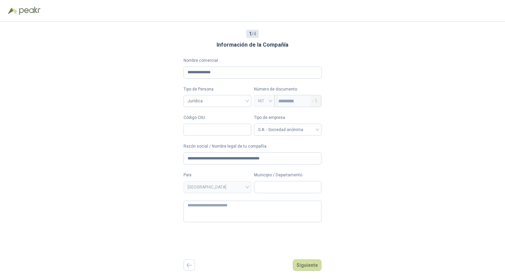 The width and height of the screenshot is (505, 279). Describe the element at coordinates (217, 187) in the screenshot. I see `span: COLOMBIA` at that location.